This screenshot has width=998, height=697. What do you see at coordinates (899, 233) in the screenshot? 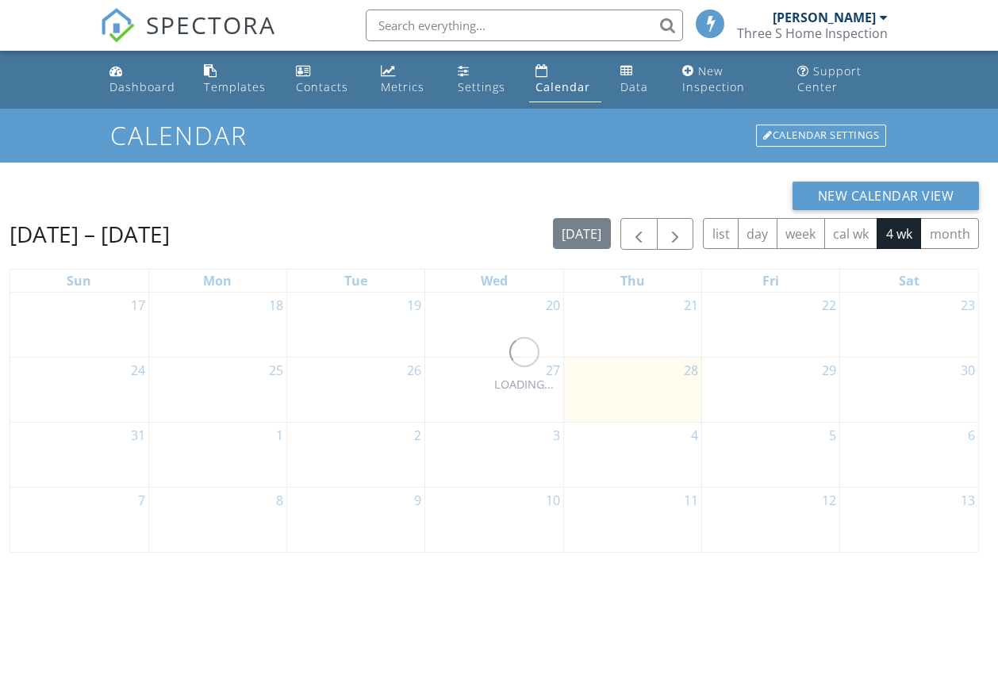
I see `button: 4 wk` at bounding box center [899, 233].